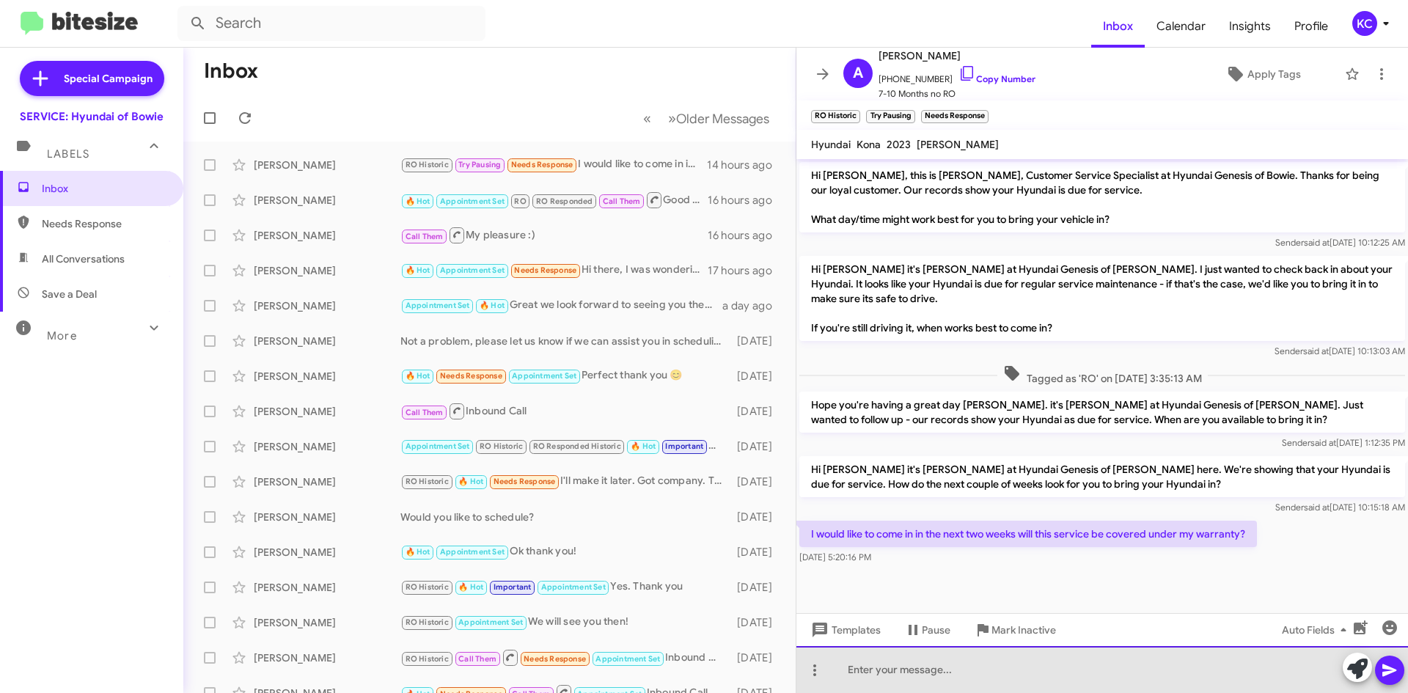 The height and width of the screenshot is (693, 1408). Describe the element at coordinates (1024, 630) in the screenshot. I see `span: Mark Inactive` at that location.